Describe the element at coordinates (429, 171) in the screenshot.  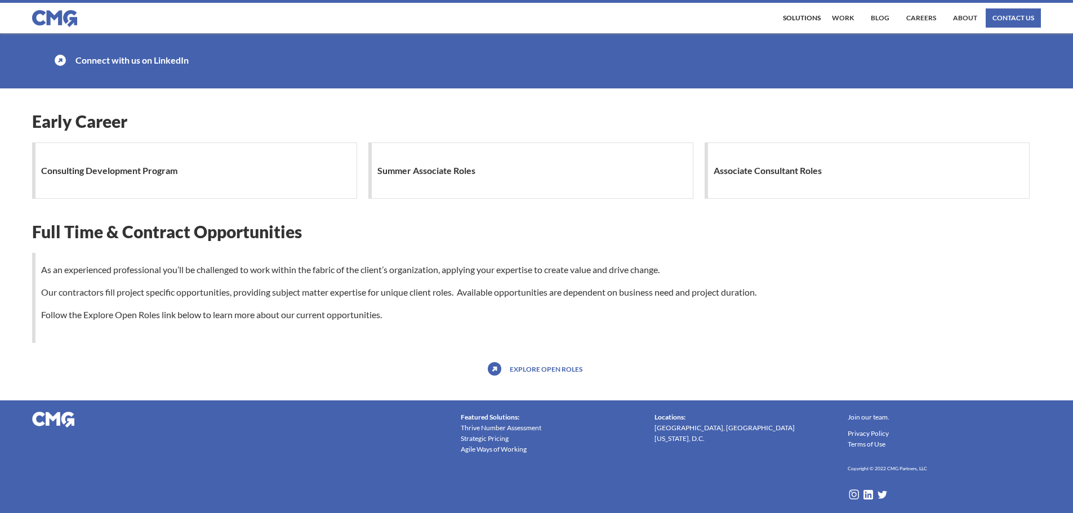
I see `h1: Summer Associate Roles` at that location.